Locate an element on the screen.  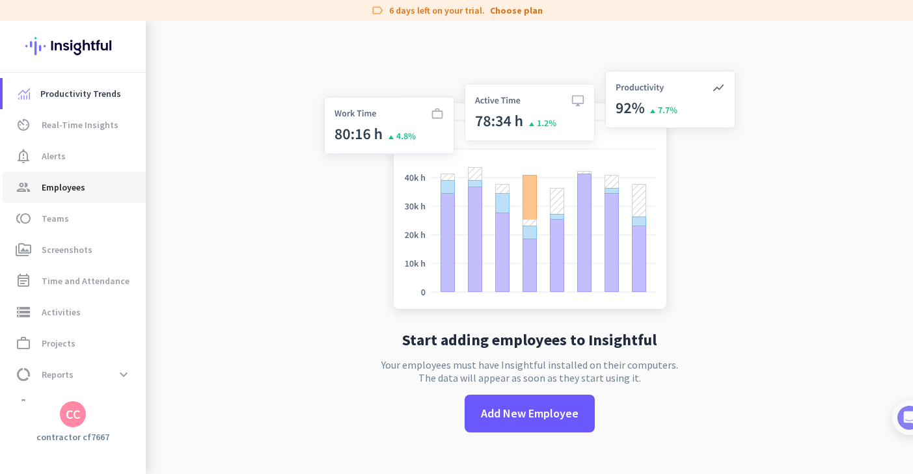
i: group is located at coordinates (23, 187).